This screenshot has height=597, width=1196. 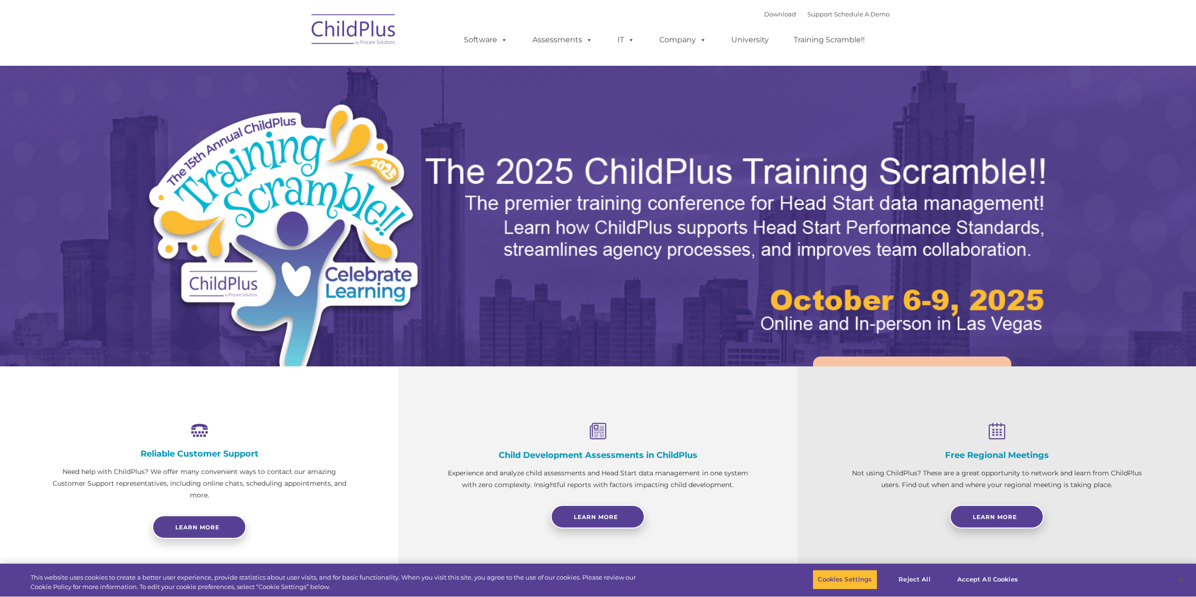 I want to click on button: Close, so click(x=1181, y=580).